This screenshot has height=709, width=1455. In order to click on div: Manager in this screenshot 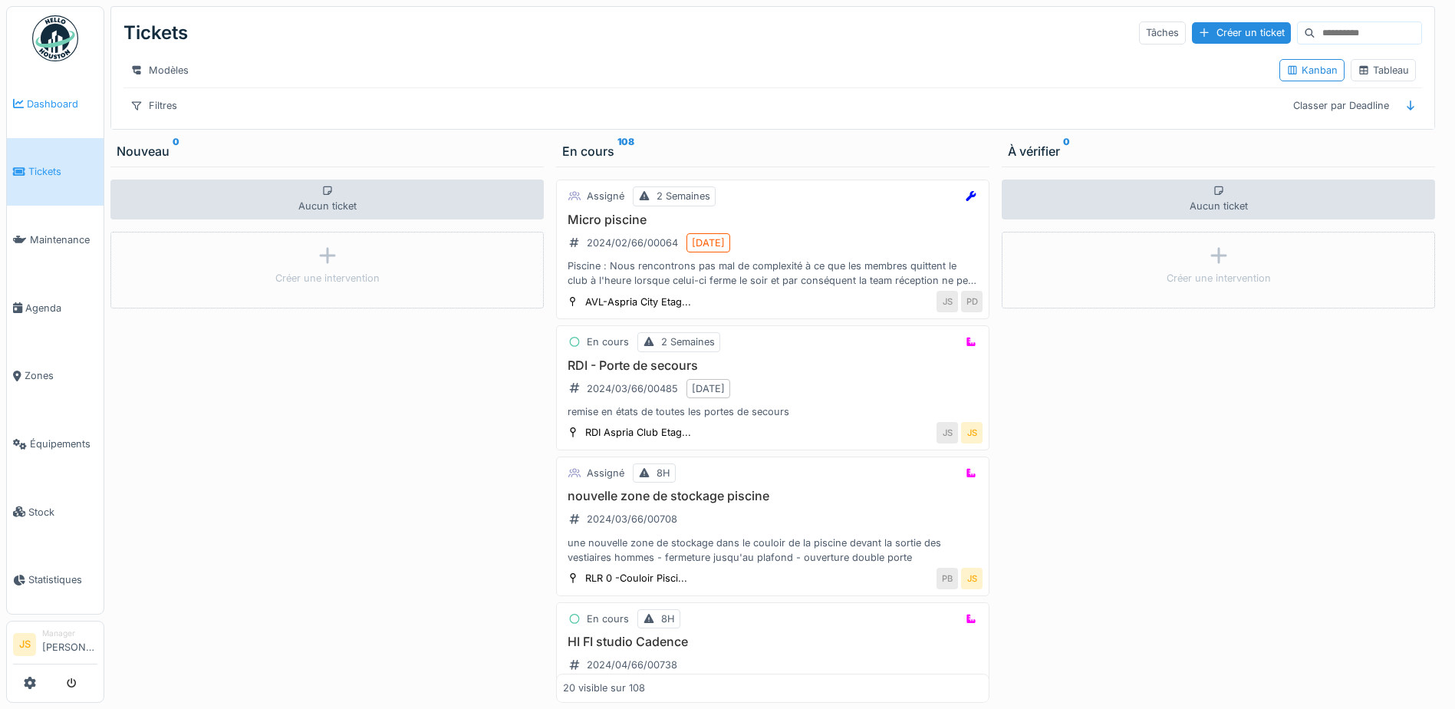, I will do `click(70, 633)`.